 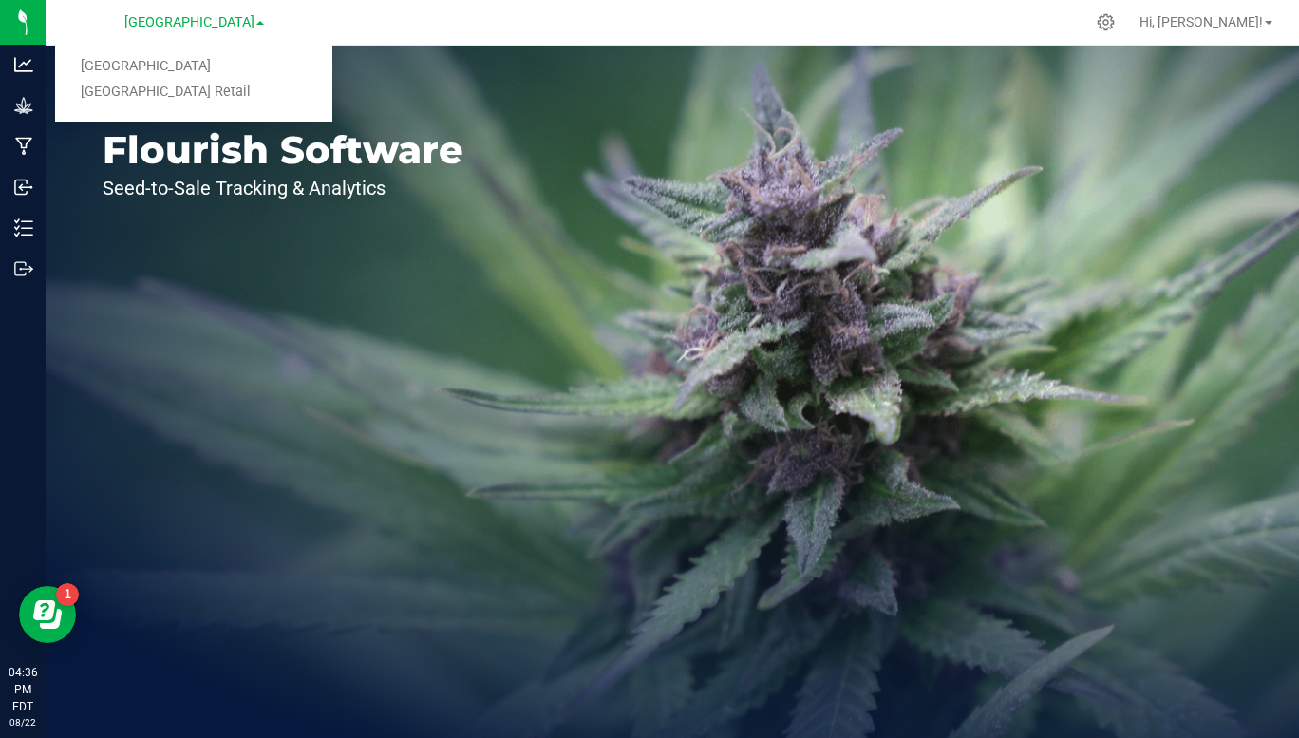 I want to click on inline-svg: Inbound, so click(x=24, y=187).